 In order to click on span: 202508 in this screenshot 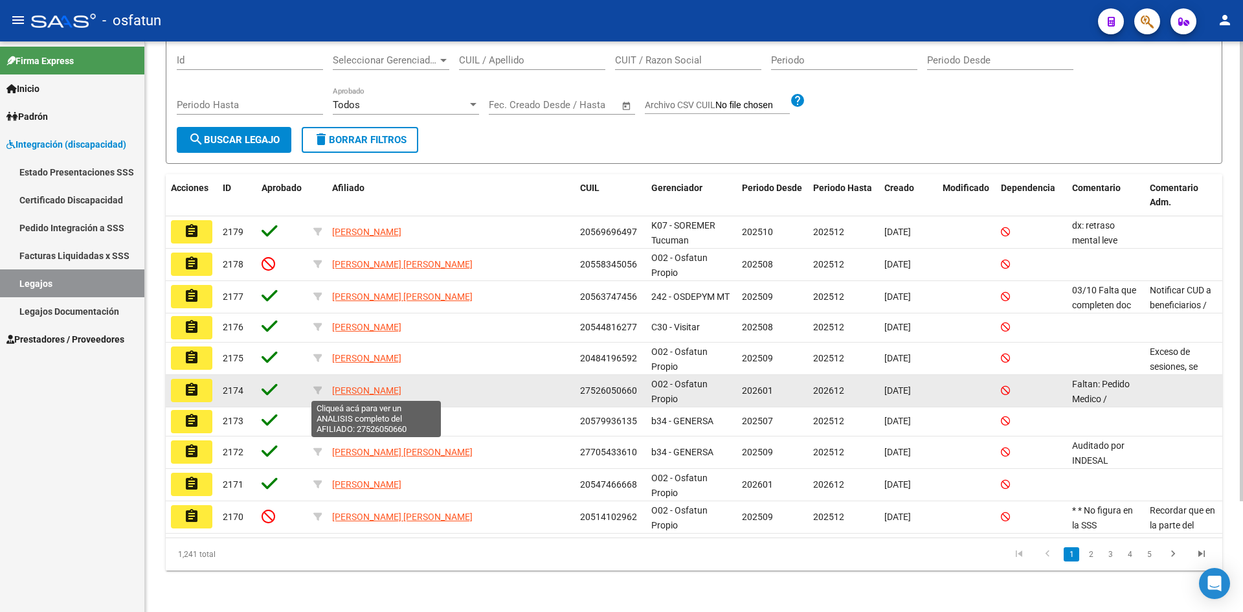, I will do `click(757, 264)`.